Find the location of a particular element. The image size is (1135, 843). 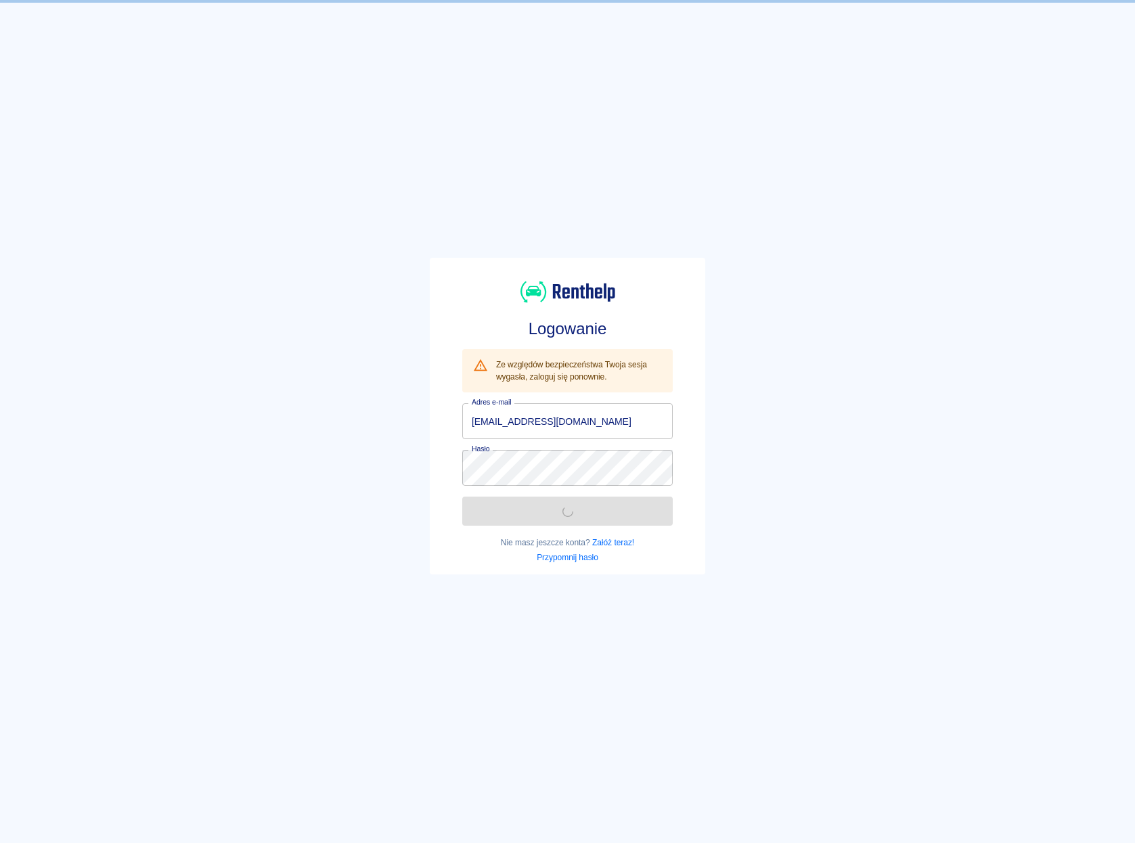

a: Przypomnij hasło is located at coordinates (567, 558).